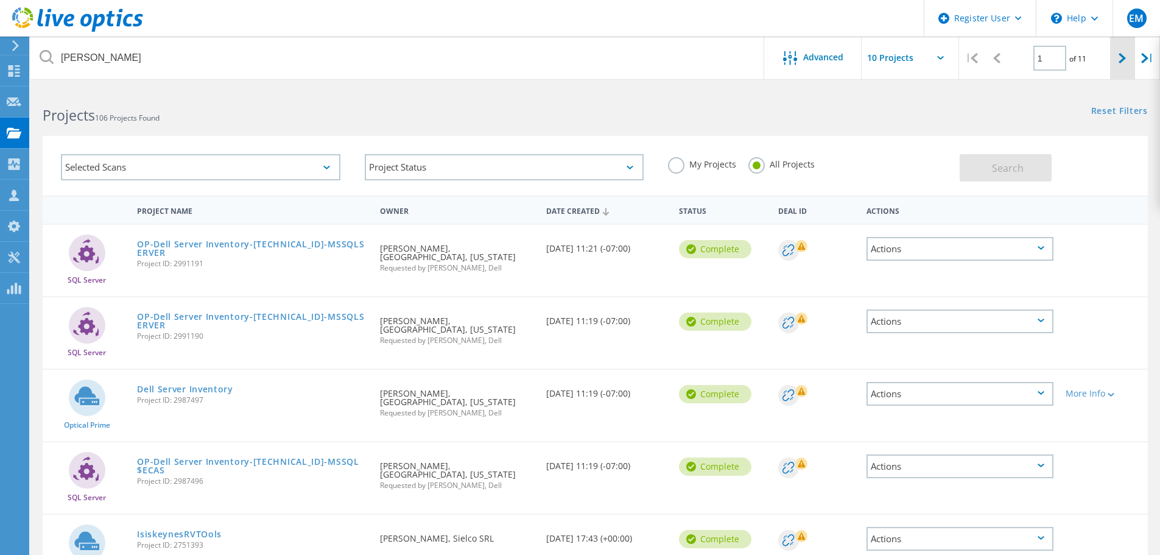  I want to click on div: Date Created, so click(607, 210).